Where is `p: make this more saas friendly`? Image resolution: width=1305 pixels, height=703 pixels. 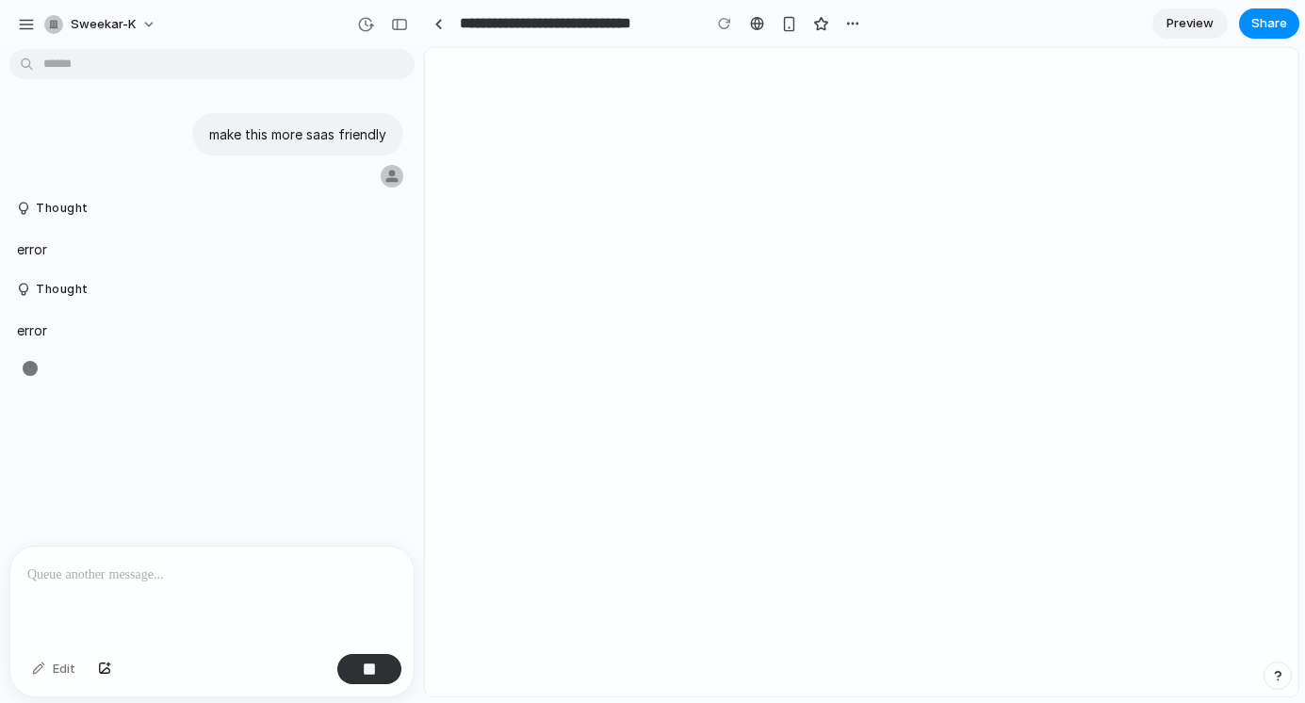
p: make this more saas friendly is located at coordinates (298, 134).